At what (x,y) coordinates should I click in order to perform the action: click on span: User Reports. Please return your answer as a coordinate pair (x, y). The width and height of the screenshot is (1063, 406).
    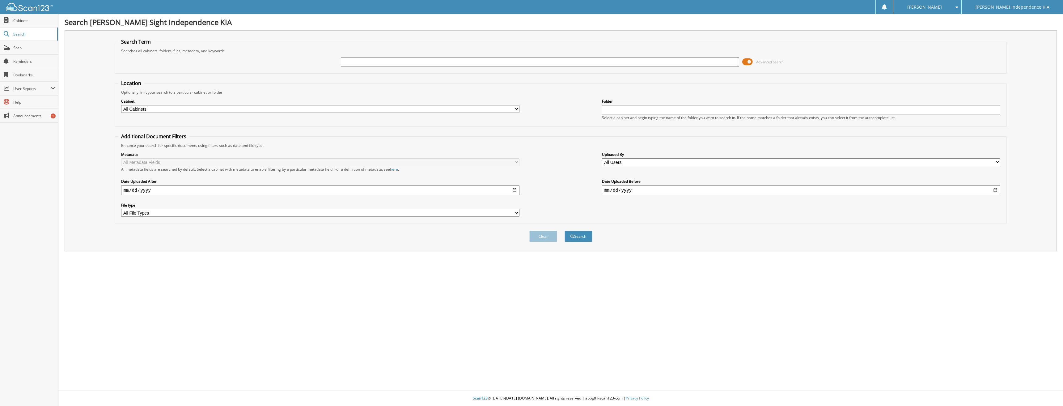
    Looking at the image, I should click on (32, 88).